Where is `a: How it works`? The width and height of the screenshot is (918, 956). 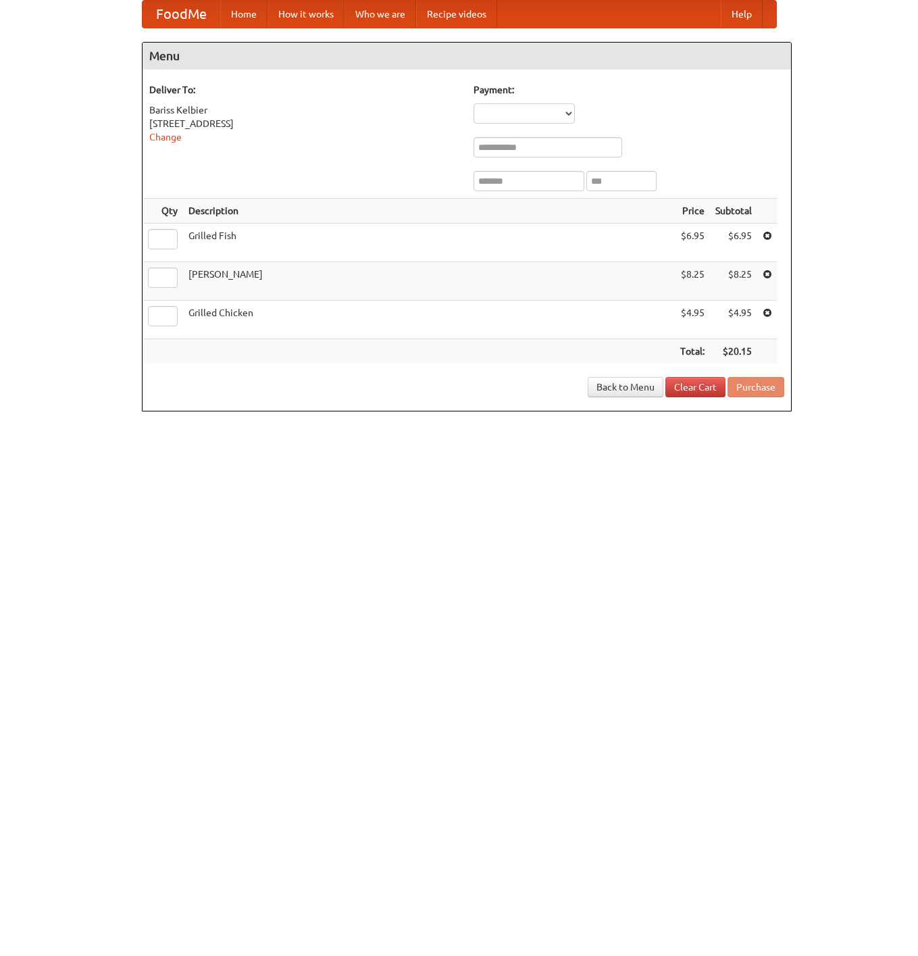 a: How it works is located at coordinates (306, 14).